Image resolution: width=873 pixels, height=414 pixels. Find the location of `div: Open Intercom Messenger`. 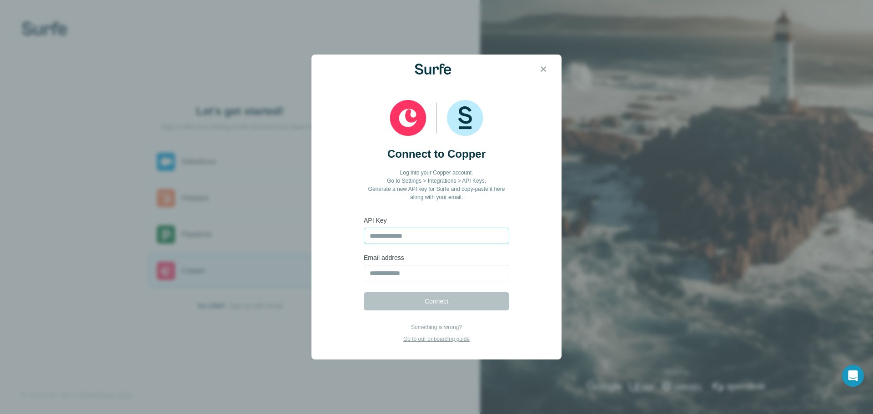

div: Open Intercom Messenger is located at coordinates (853, 376).